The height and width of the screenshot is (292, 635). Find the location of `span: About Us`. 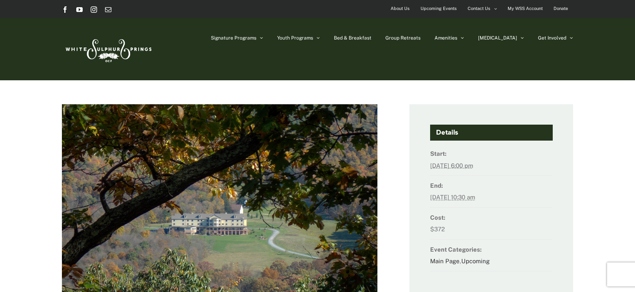

span: About Us is located at coordinates (400, 8).